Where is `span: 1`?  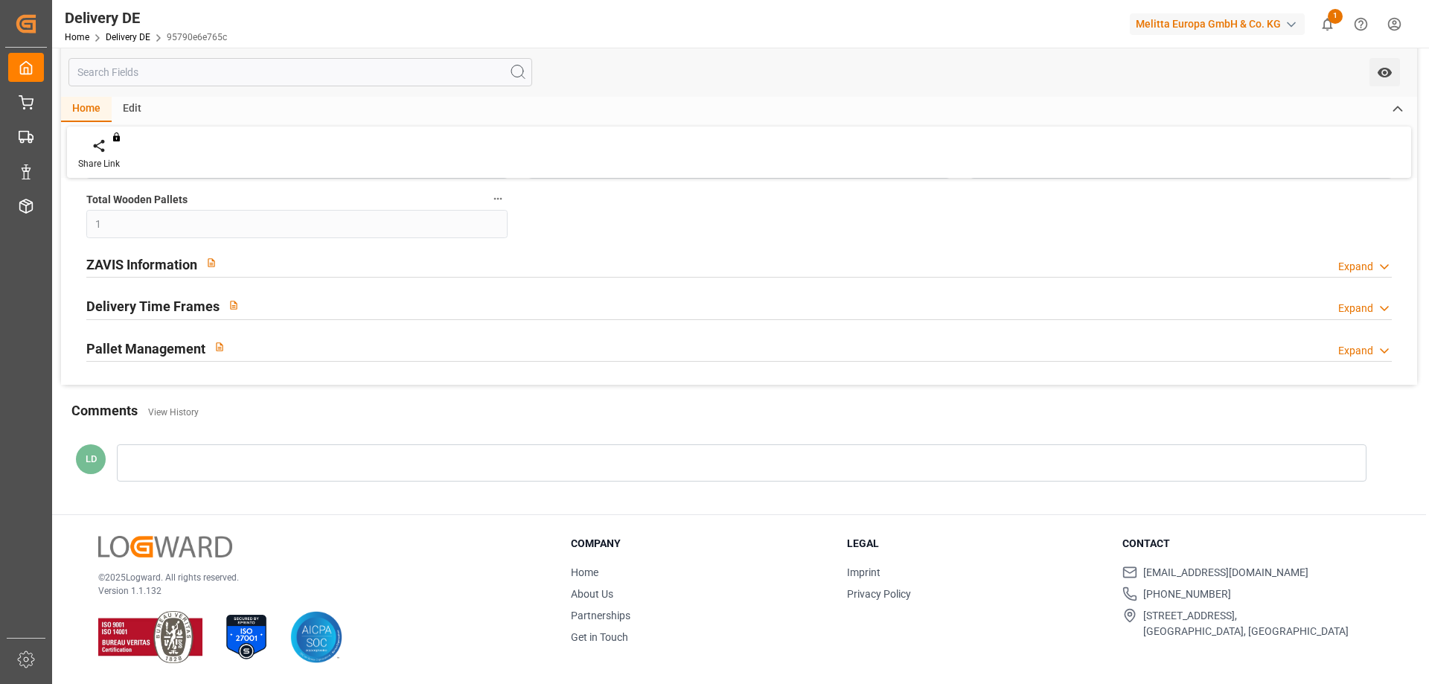 span: 1 is located at coordinates (1335, 16).